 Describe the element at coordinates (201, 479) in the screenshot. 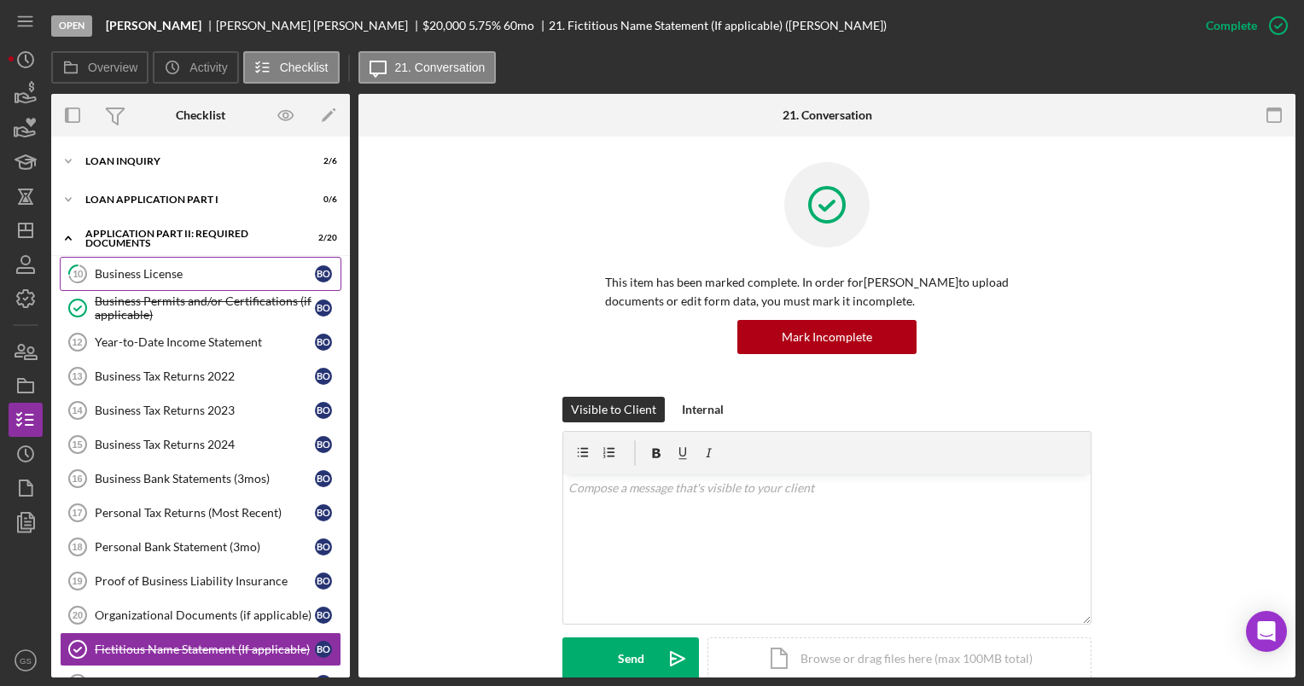

I see `a: 16Business Bank Statements (3mos)BO` at that location.